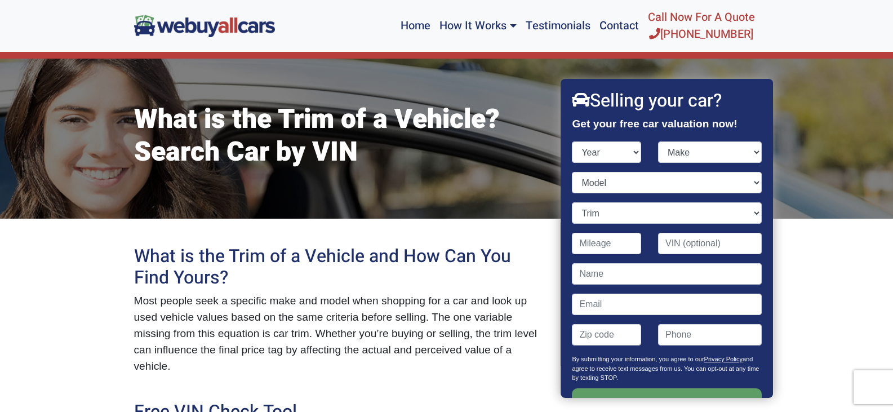  I want to click on strong: Get your free car valuation now!, so click(655, 123).